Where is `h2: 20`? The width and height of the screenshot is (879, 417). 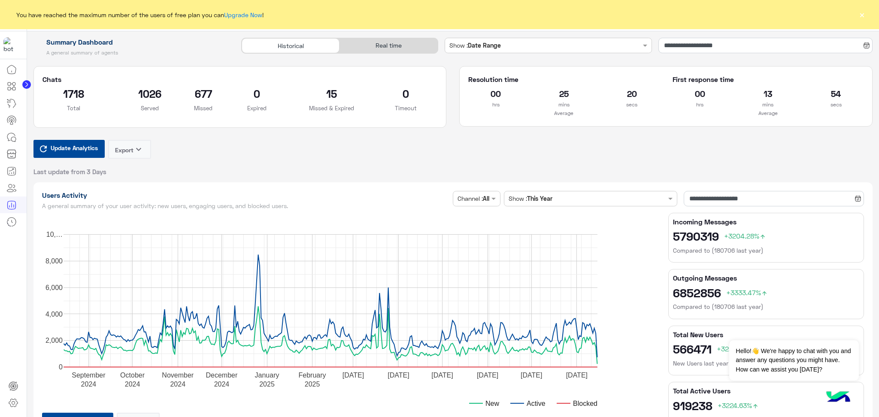
h2: 20 is located at coordinates (631, 94).